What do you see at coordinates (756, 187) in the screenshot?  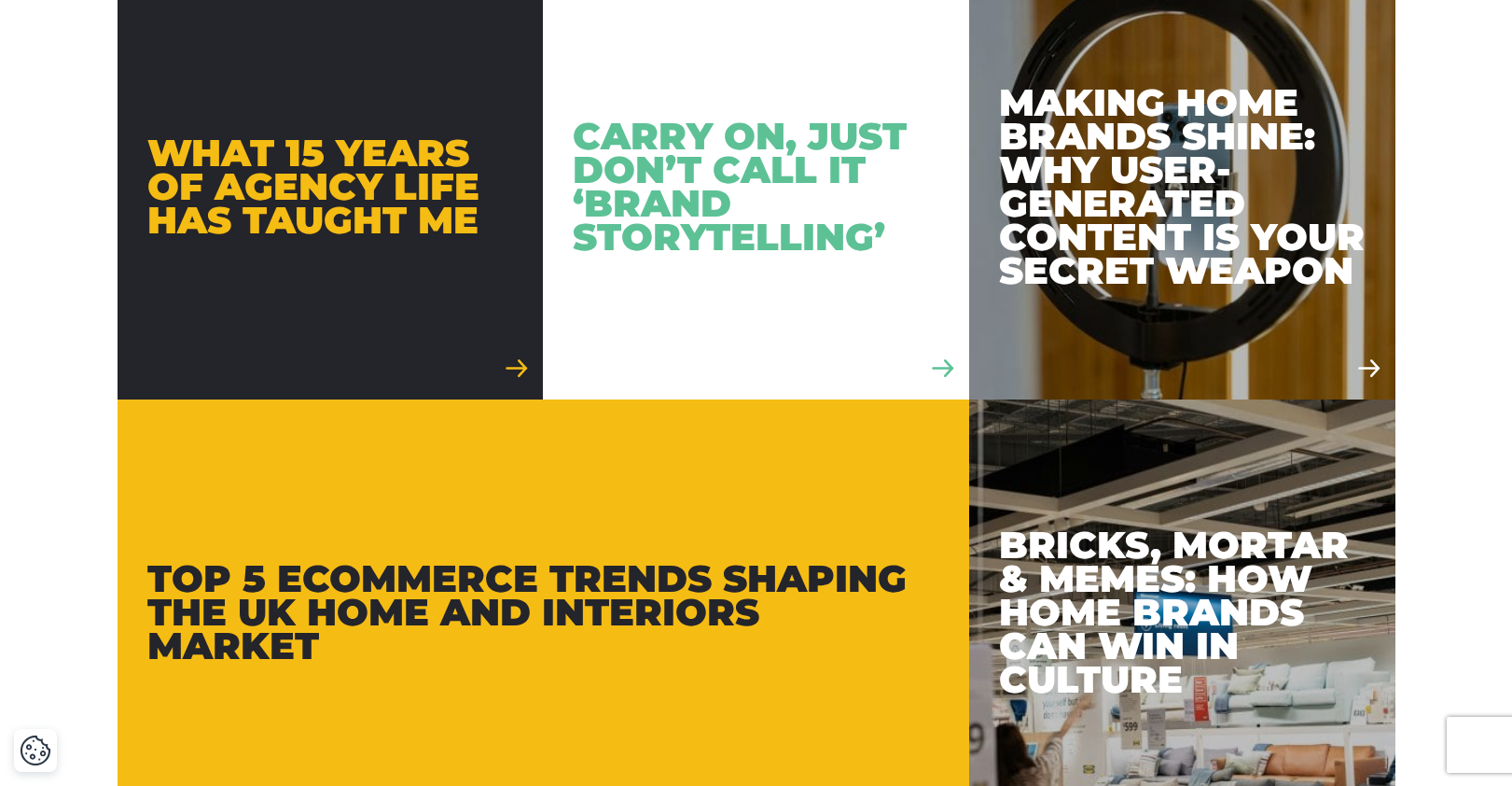 I see `div: Carry On, Just Don’t Call It ‘Brand Storytelling’` at bounding box center [756, 187].